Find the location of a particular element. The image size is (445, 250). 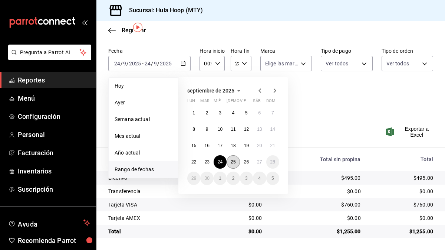

button: 10 de septiembre de 2025 is located at coordinates (220, 129).